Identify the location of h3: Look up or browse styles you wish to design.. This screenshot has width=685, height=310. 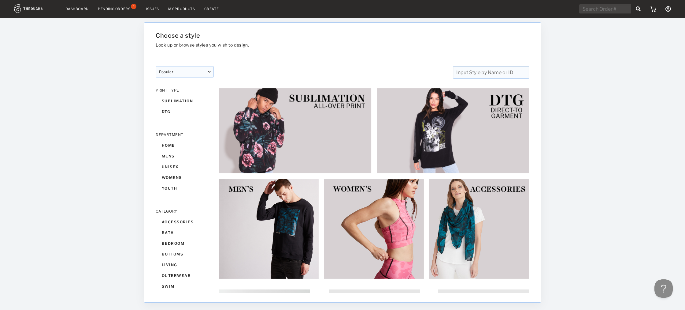
(311, 45).